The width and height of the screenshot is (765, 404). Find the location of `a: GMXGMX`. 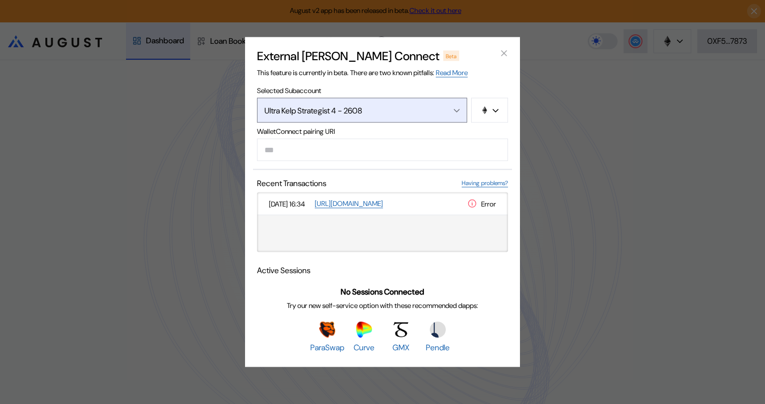

a: GMXGMX is located at coordinates (401, 337).